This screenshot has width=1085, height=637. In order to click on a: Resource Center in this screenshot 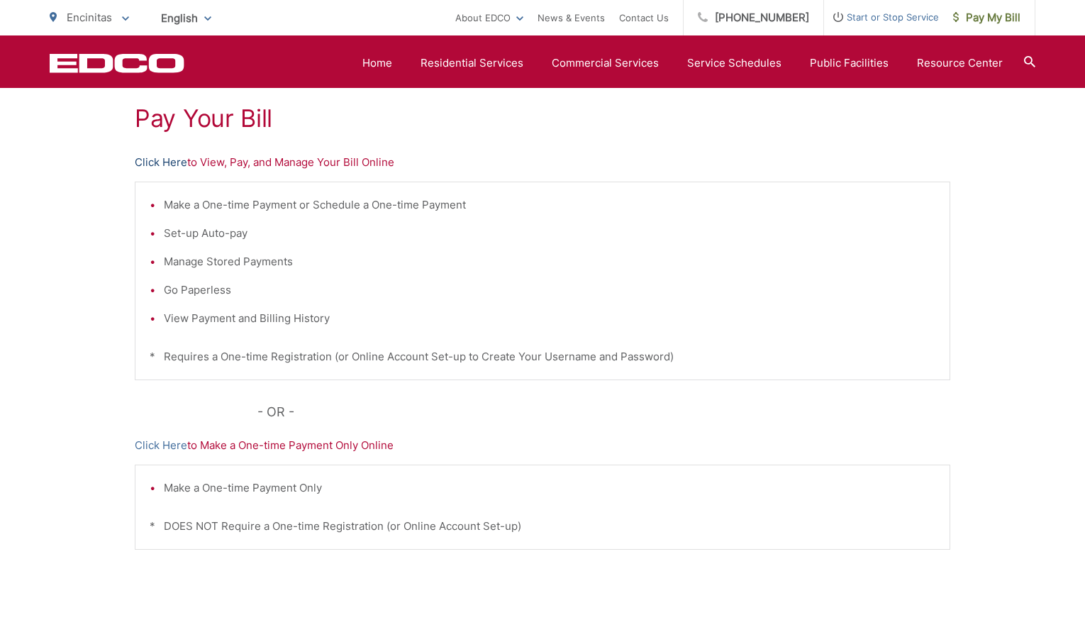, I will do `click(960, 63)`.